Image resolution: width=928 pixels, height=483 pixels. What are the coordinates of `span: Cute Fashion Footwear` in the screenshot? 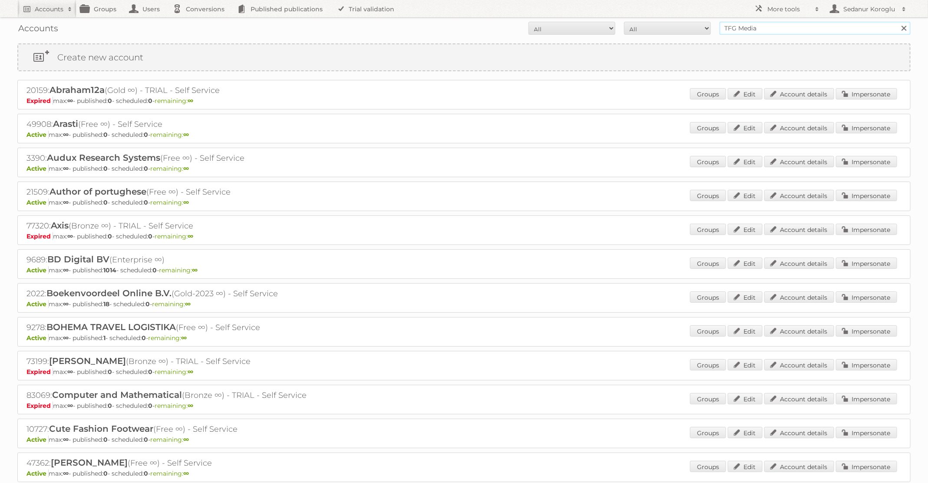 It's located at (101, 429).